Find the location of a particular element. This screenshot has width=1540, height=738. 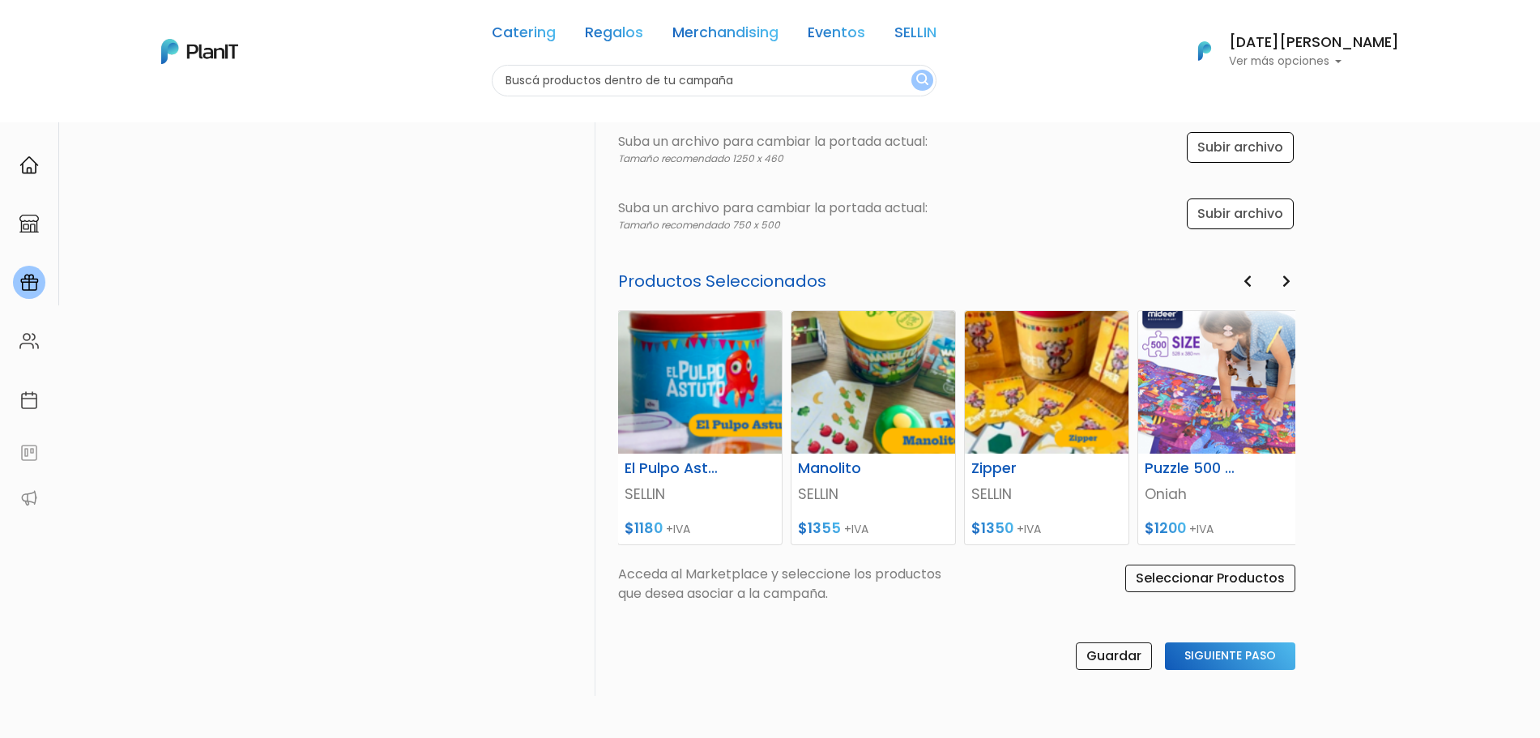

img: thumb_Captura_de_pantalla_2025-07-29_104833.png is located at coordinates (873, 382).